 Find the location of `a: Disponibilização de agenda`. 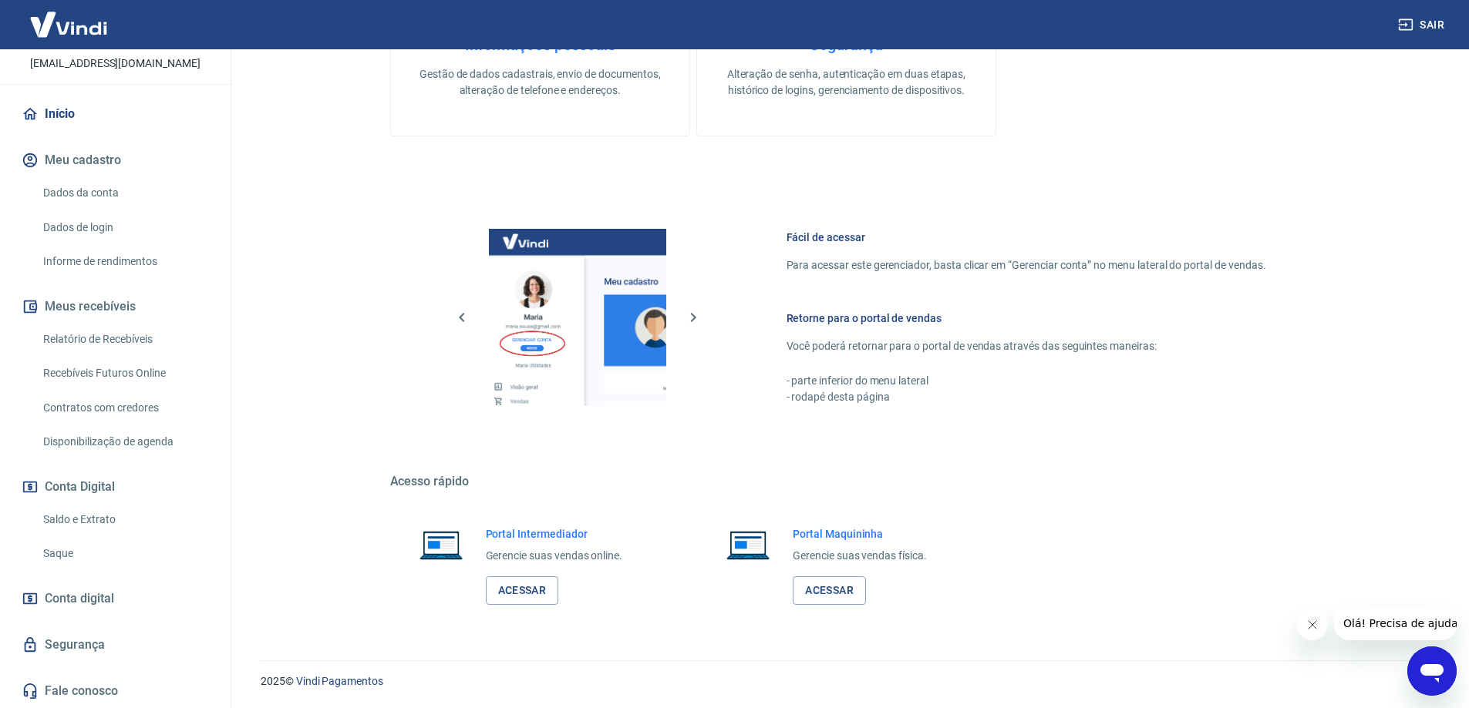

a: Disponibilização de agenda is located at coordinates (124, 442).